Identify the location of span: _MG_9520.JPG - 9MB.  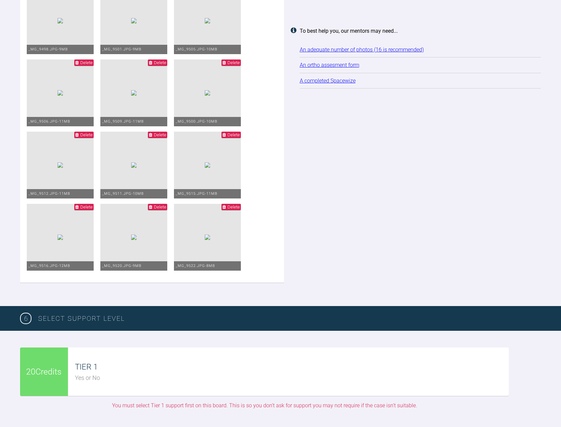
(122, 266).